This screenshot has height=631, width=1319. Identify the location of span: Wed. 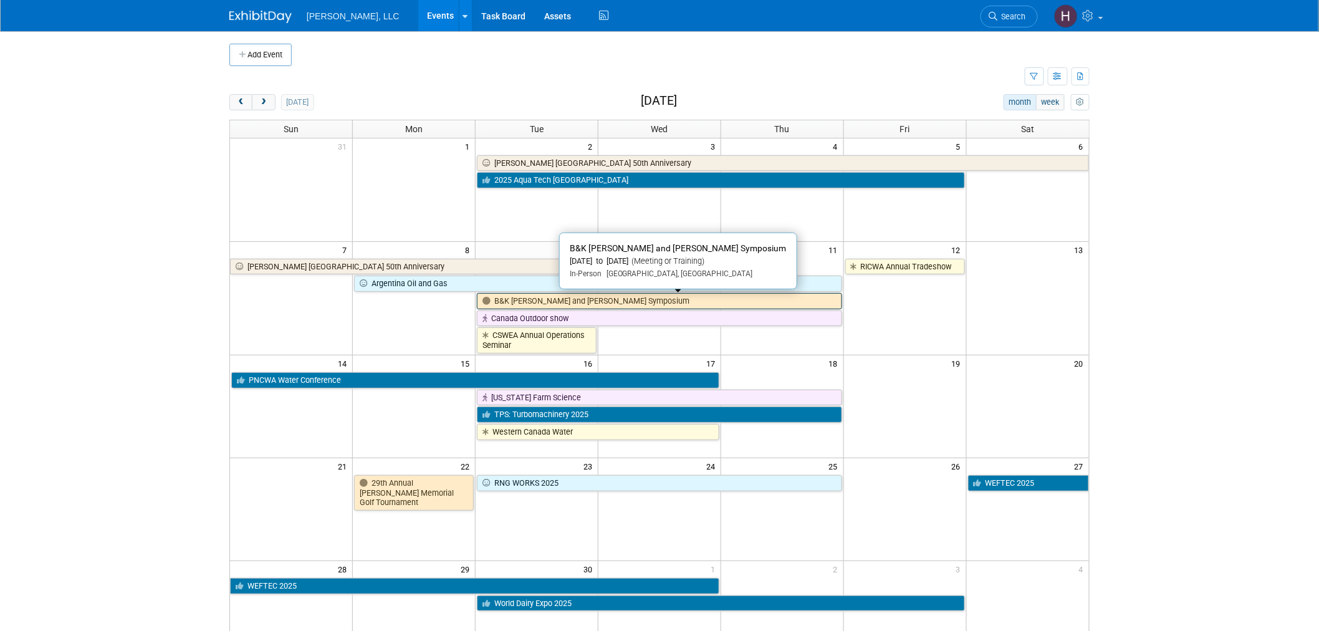
(659, 129).